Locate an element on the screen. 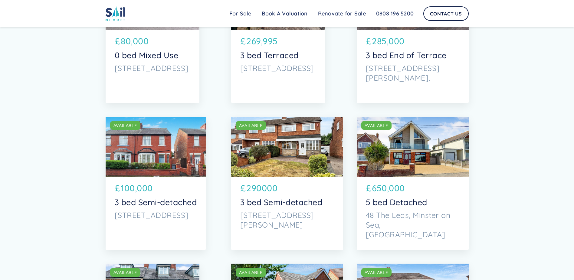 This screenshot has height=280, width=574. a: 0808 196 5200 is located at coordinates (395, 14).